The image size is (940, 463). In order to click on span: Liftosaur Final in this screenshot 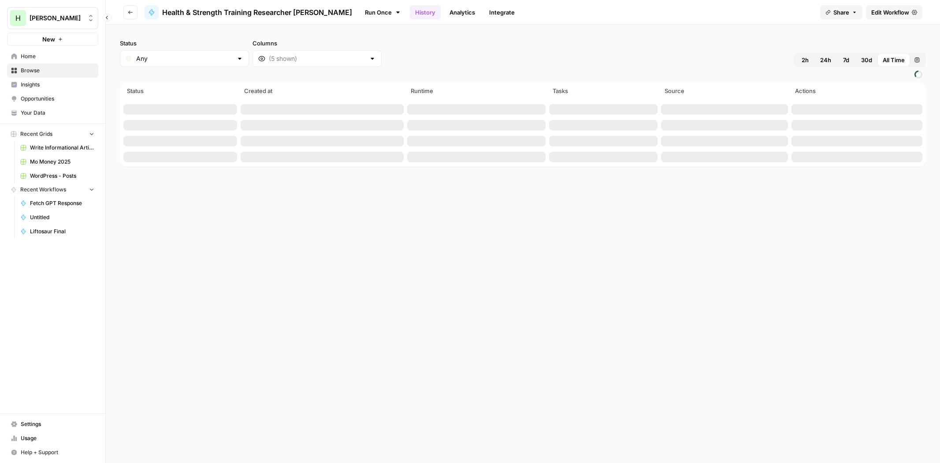, I will do `click(62, 231)`.